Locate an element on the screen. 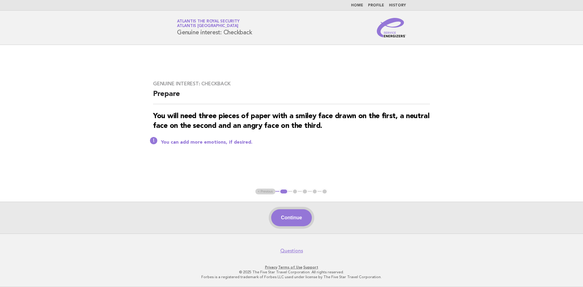 This screenshot has height=287, width=583. button: Continue is located at coordinates (291, 218).